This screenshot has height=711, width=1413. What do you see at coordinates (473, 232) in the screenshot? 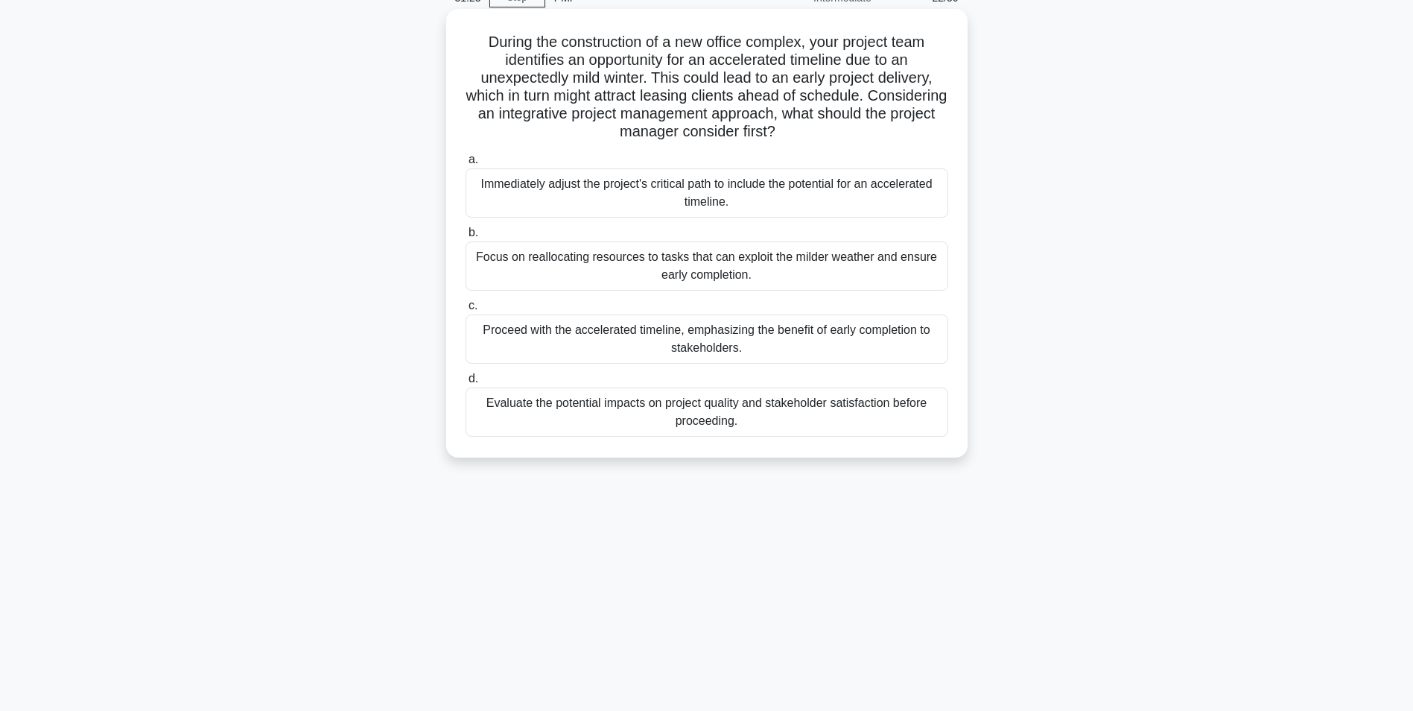
I see `span: b.` at bounding box center [473, 232].